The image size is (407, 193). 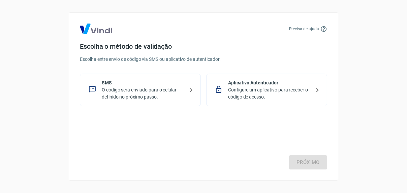 I want to click on p: Precisa de ajuda, so click(x=304, y=29).